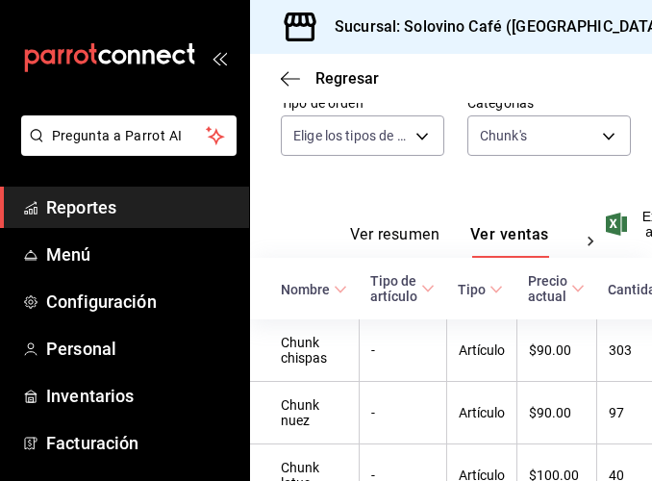 Image resolution: width=652 pixels, height=481 pixels. Describe the element at coordinates (395, 242) in the screenshot. I see `button: Ver resumen` at that location.